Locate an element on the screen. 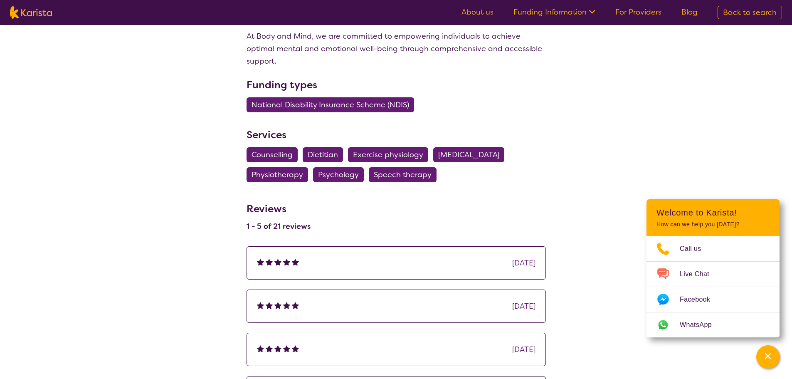  a: Exercise physiology is located at coordinates (391, 155).